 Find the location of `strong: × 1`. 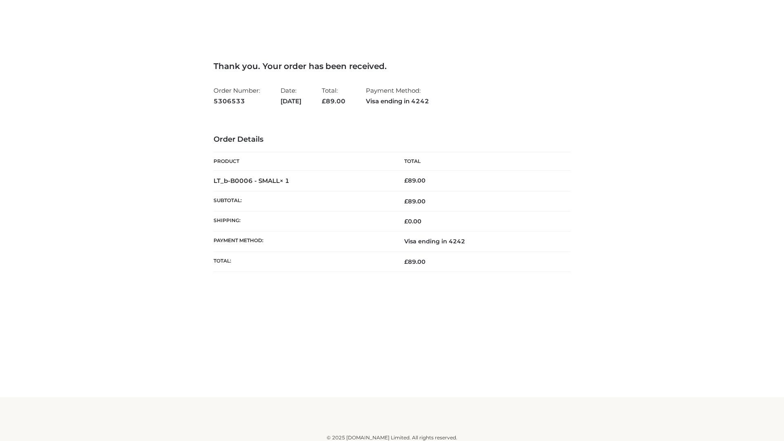

strong: × 1 is located at coordinates (284, 180).